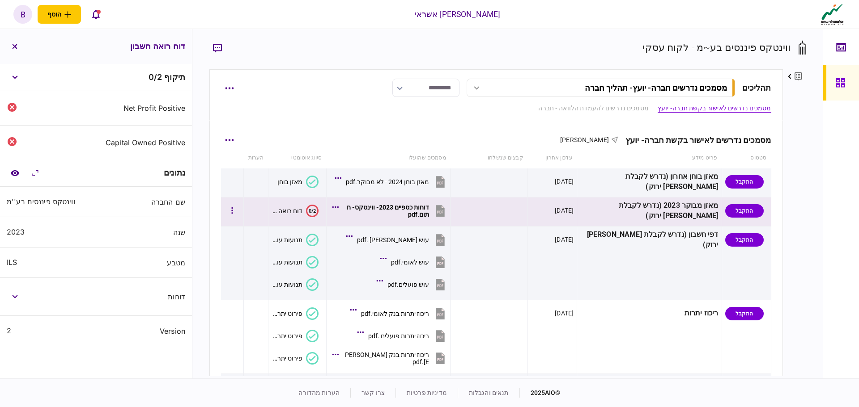 The image size is (859, 407). Describe the element at coordinates (23, 14) in the screenshot. I see `button: b` at that location.